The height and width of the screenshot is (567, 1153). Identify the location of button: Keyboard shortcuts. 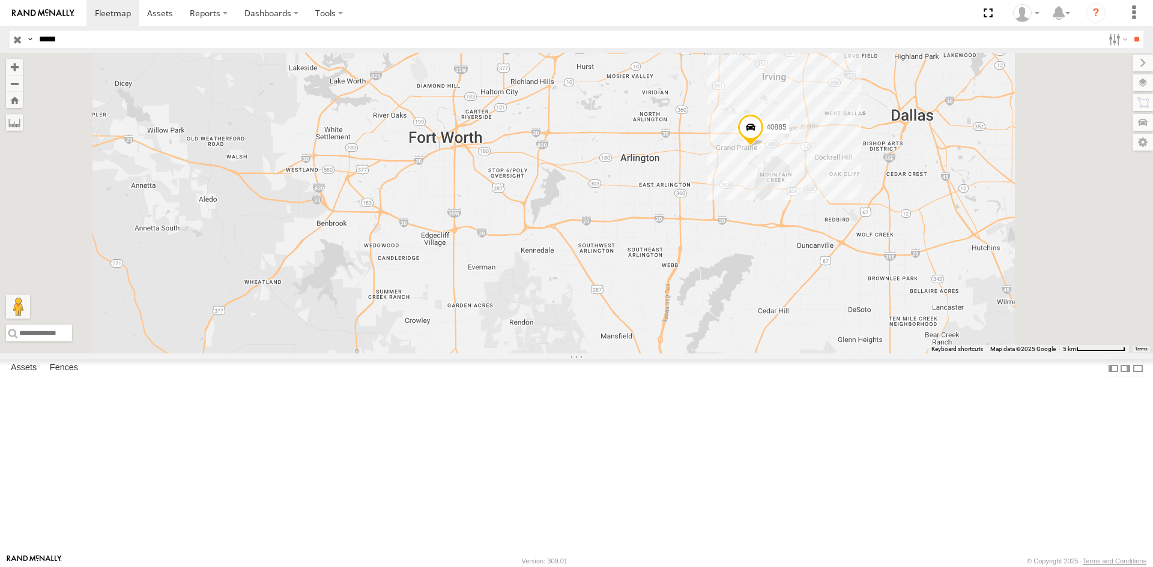
(957, 349).